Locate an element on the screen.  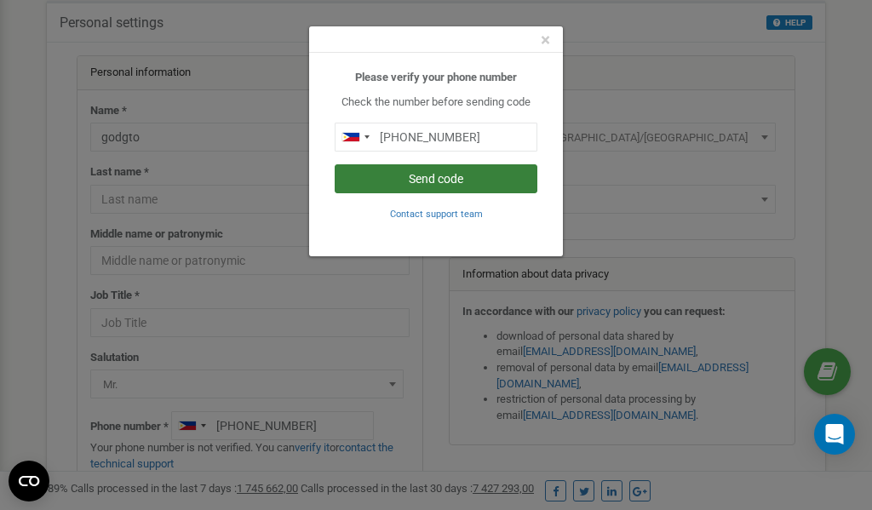
b: Please verify your phone number is located at coordinates (436, 77).